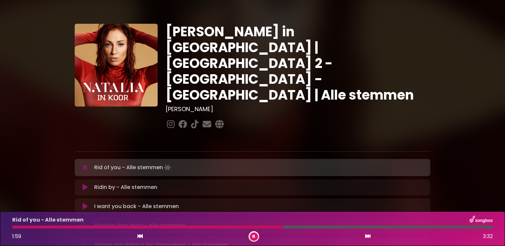 This screenshot has height=246, width=505. Describe the element at coordinates (168, 168) in the screenshot. I see `img: waveform4.gif` at that location.